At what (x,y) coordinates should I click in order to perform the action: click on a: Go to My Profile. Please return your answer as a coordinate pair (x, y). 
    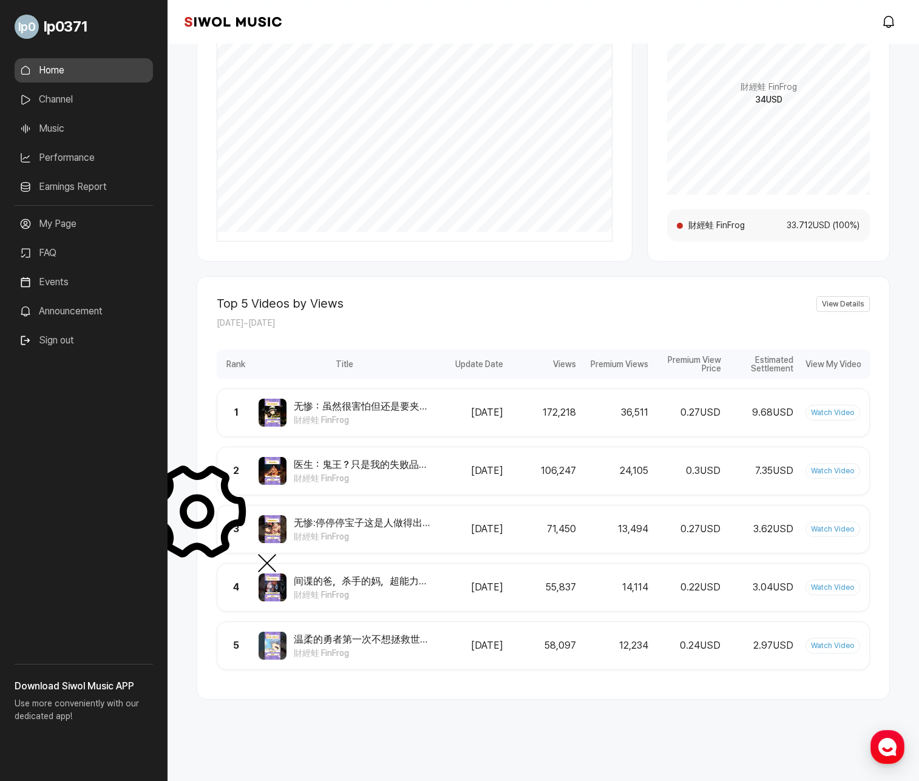
    Looking at the image, I should click on (84, 27).